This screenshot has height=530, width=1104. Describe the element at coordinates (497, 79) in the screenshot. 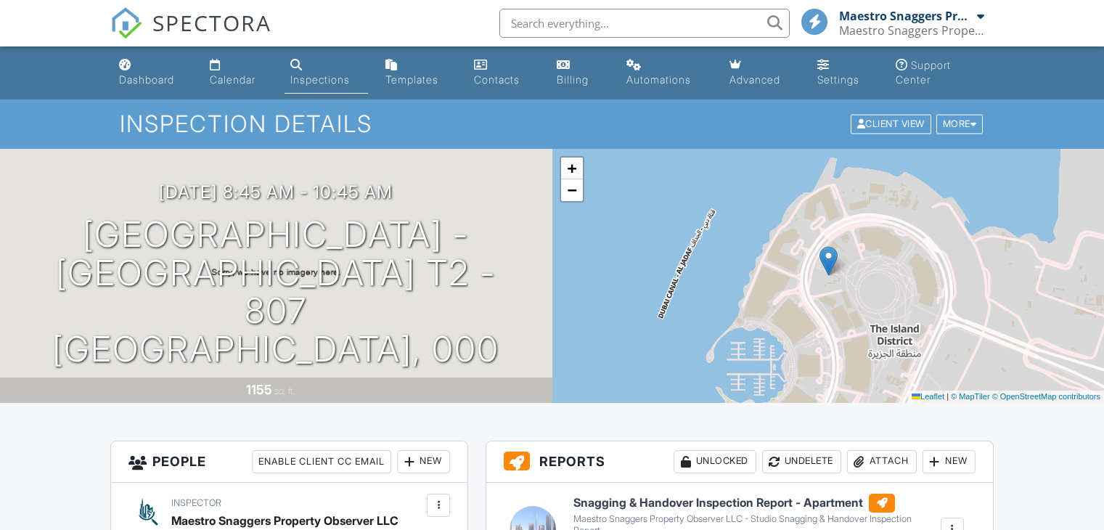

I see `div: Contacts` at that location.